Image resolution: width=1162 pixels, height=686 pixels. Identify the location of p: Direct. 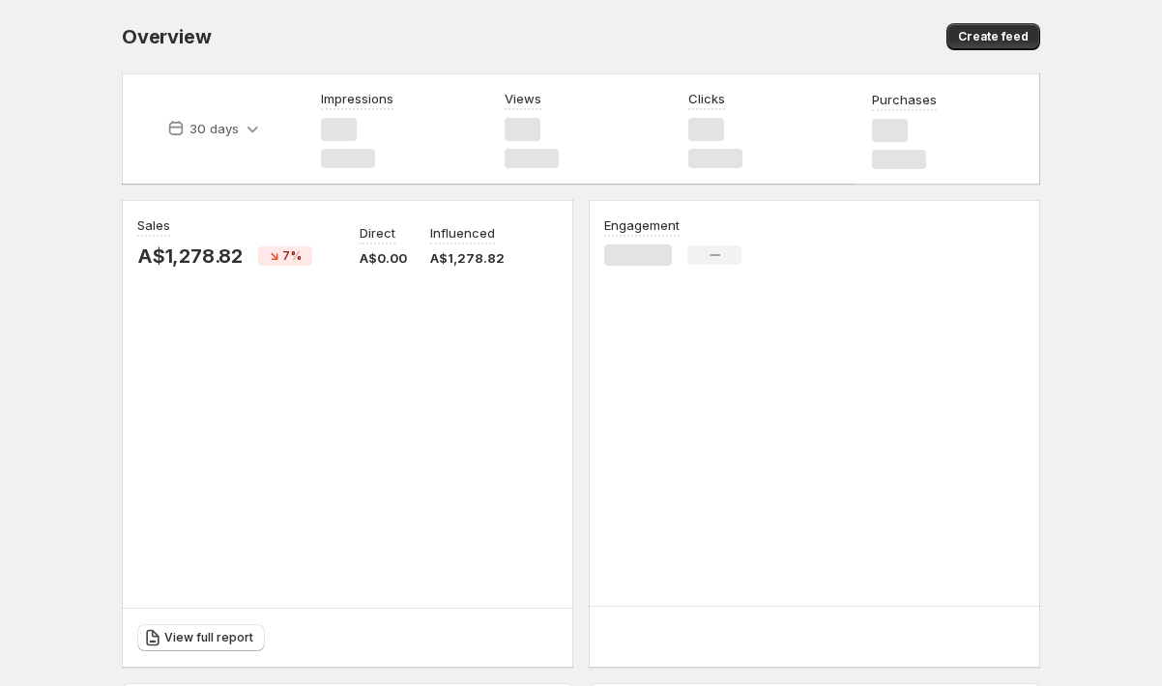
(377, 233).